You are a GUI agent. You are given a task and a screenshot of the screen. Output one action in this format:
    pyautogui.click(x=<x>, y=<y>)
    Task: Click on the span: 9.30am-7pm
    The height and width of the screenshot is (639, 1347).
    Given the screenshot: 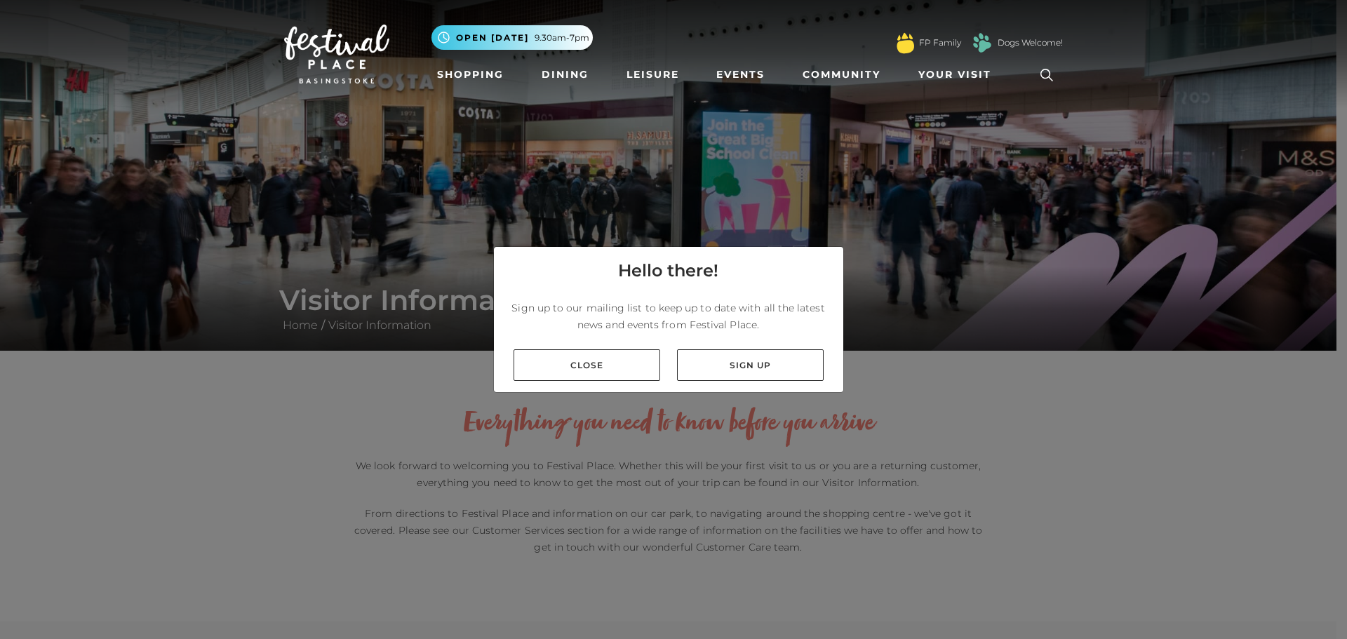 What is the action you would take?
    pyautogui.click(x=562, y=38)
    